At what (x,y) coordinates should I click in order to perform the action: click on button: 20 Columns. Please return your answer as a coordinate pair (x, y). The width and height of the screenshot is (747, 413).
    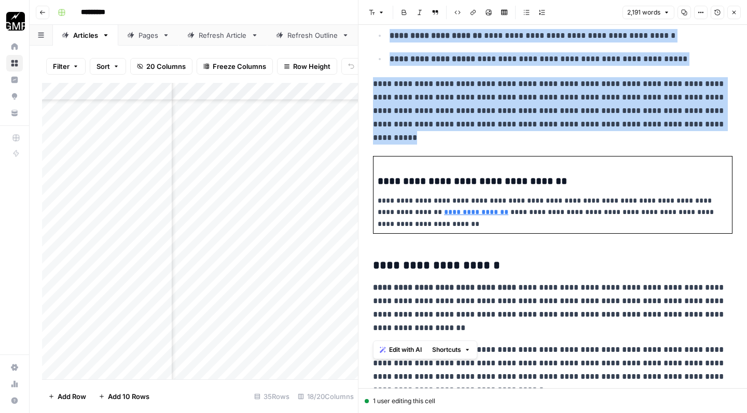
    Looking at the image, I should click on (161, 66).